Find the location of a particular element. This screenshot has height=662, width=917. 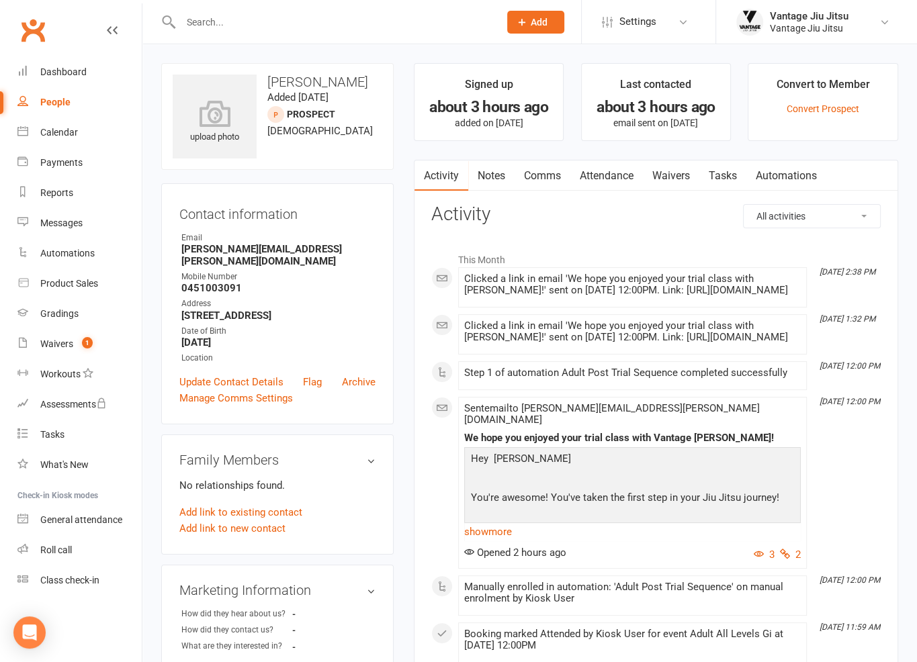

strong: 0451003091 is located at coordinates (278, 288).